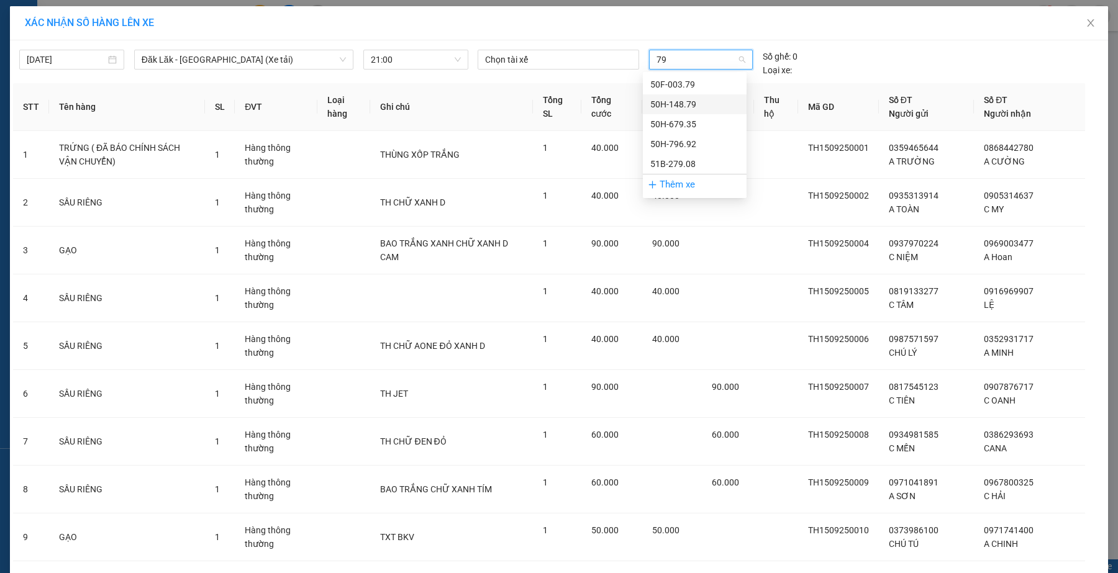 The width and height of the screenshot is (1118, 573). I want to click on span: TH1509250008, so click(838, 435).